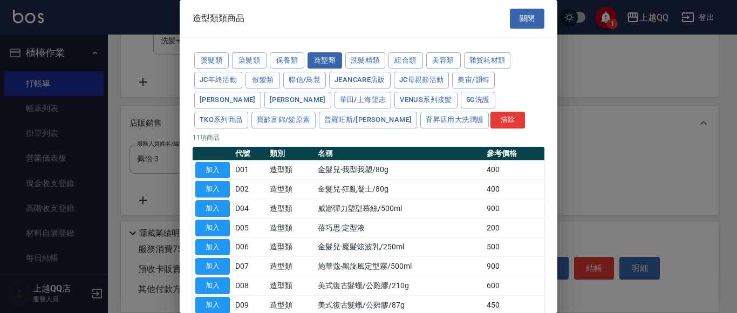 This screenshot has height=313, width=737. I want to click on th: 名稱, so click(399, 154).